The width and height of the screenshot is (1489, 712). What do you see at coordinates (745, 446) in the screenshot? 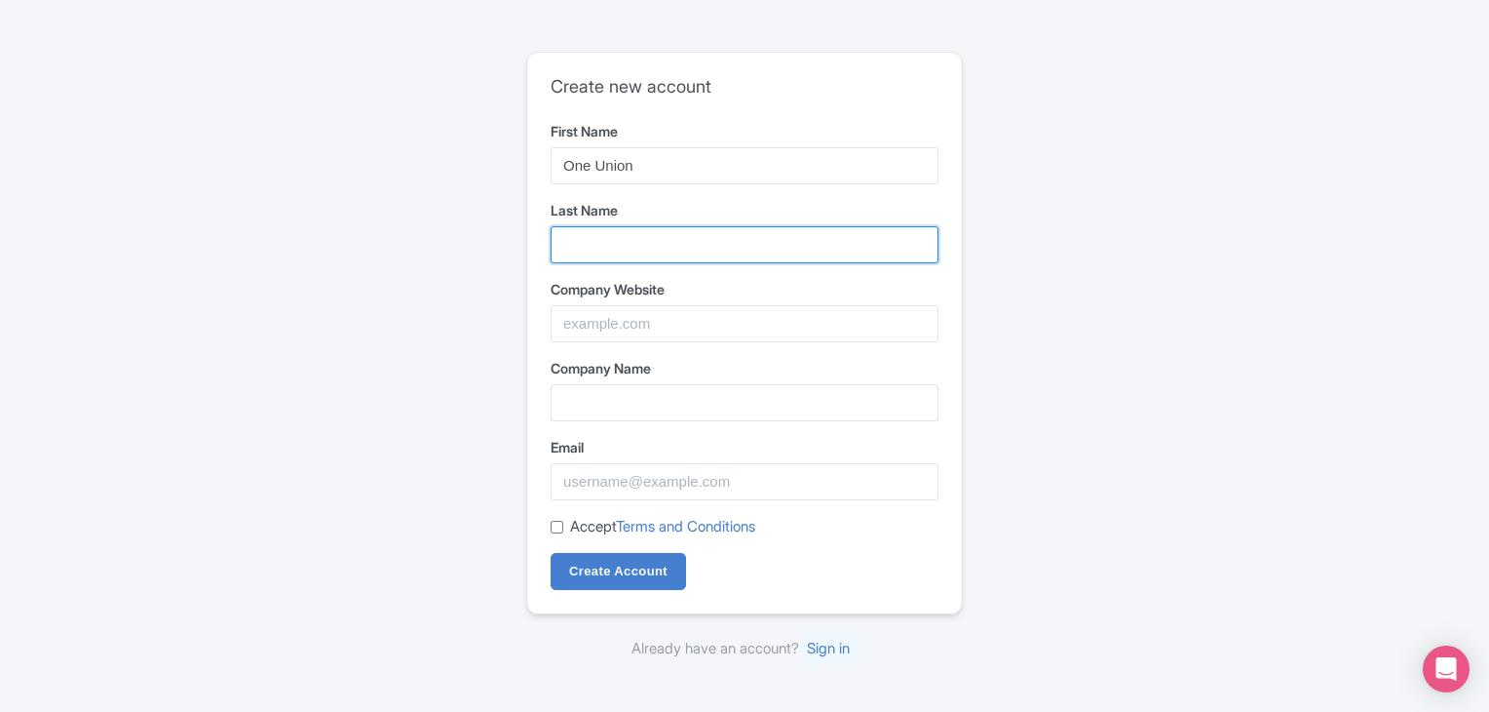
I see `label: Email` at bounding box center [745, 446].